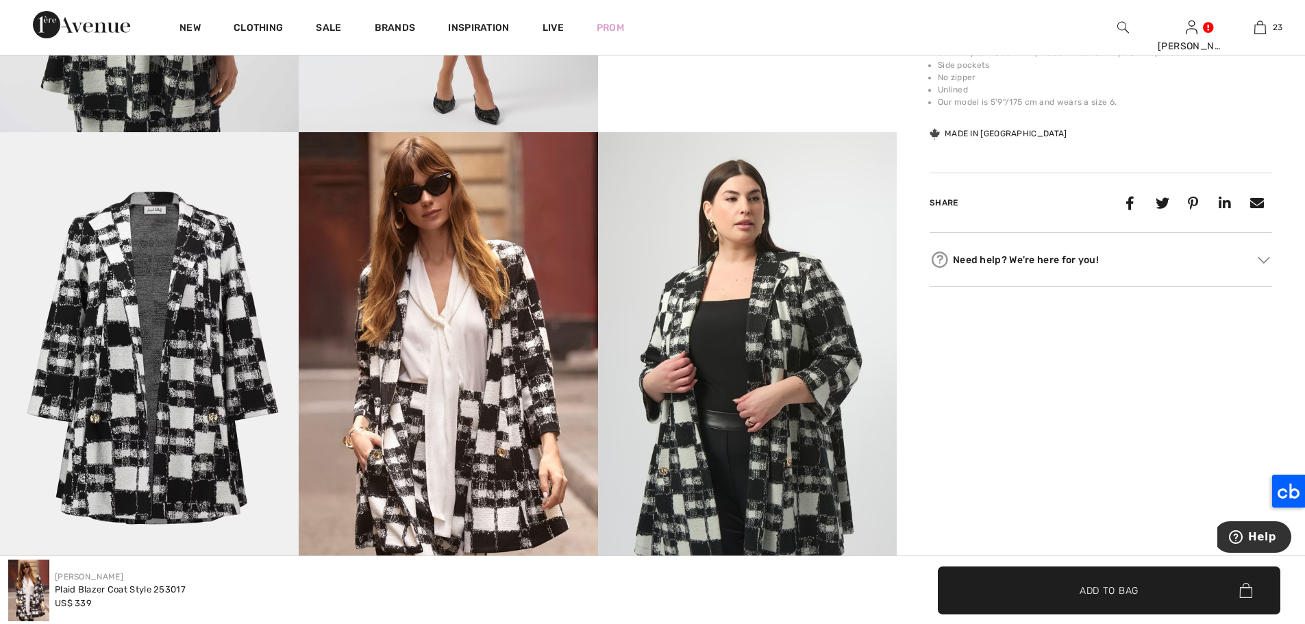 The width and height of the screenshot is (1305, 624). I want to click on a: Brands, so click(395, 29).